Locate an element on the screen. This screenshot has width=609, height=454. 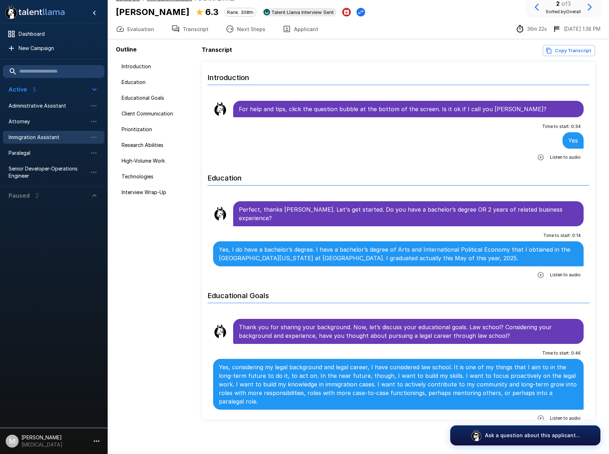
span: Rank: 308th is located at coordinates (240, 12).